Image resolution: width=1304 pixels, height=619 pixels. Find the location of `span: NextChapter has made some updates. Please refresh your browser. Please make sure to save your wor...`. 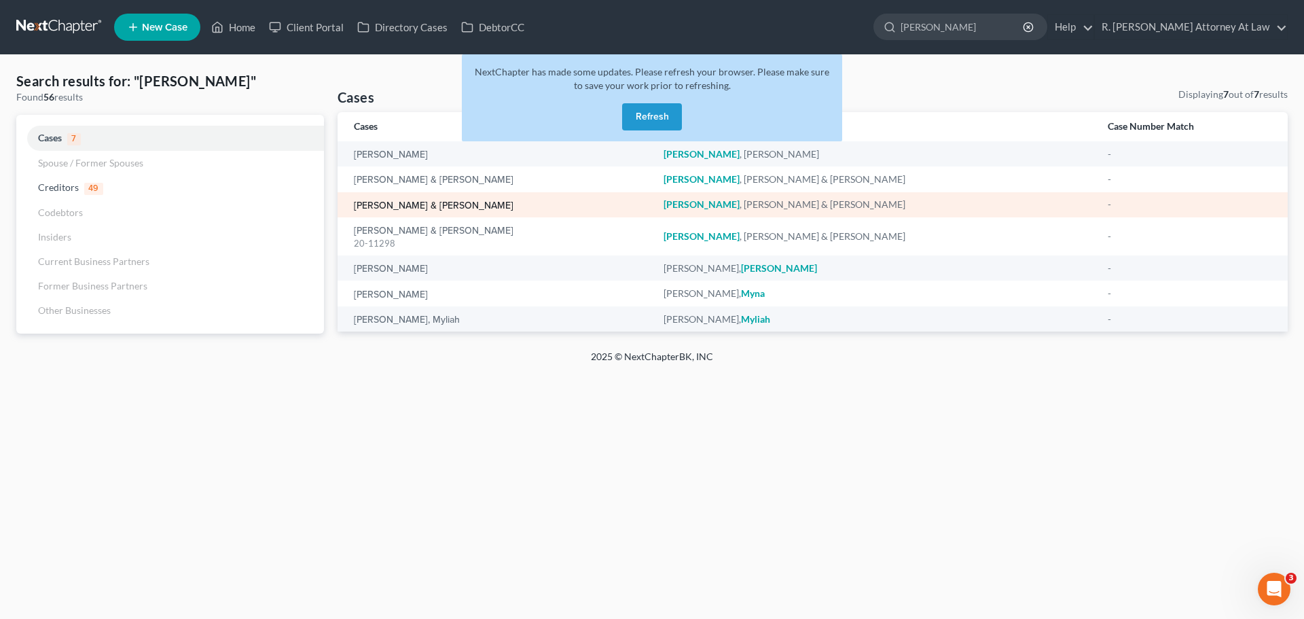

span: NextChapter has made some updates. Please refresh your browser. Please make sure to save your wor... is located at coordinates (652, 78).